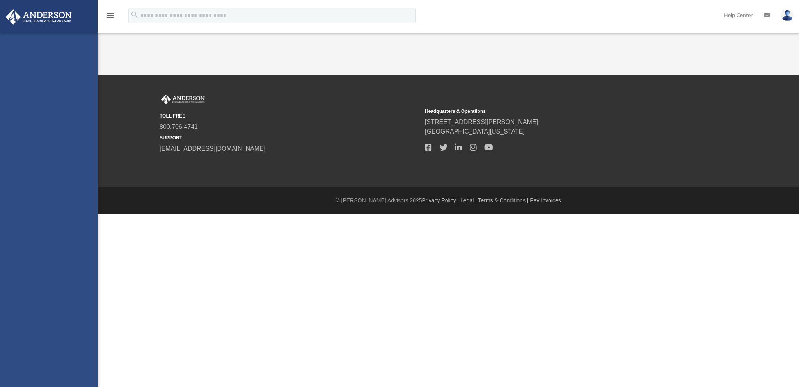  What do you see at coordinates (503, 200) in the screenshot?
I see `a: Terms & Conditions |` at bounding box center [503, 200].